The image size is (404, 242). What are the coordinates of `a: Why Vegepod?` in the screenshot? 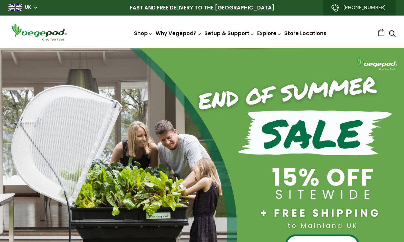 It's located at (179, 33).